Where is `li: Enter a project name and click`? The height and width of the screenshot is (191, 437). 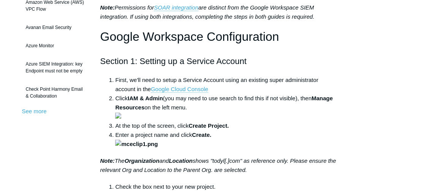 li: Enter a project name and click is located at coordinates (226, 139).